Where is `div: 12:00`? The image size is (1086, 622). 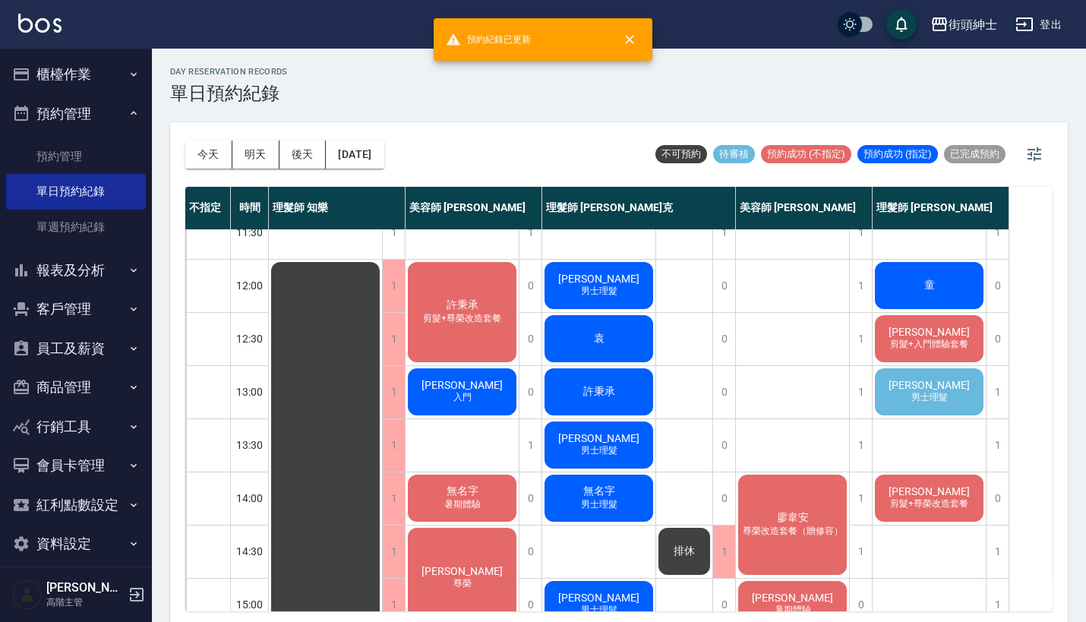
div: 12:00 is located at coordinates (250, 286).